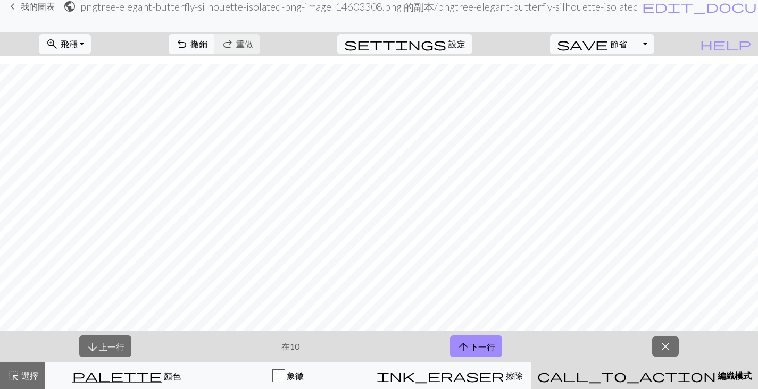 This screenshot has height=389, width=758. What do you see at coordinates (257, 6) in the screenshot?
I see `font: pngtree-elegant-butterfly-silhouette-isolated-png-image_14603308.png 的副本` at bounding box center [257, 6].